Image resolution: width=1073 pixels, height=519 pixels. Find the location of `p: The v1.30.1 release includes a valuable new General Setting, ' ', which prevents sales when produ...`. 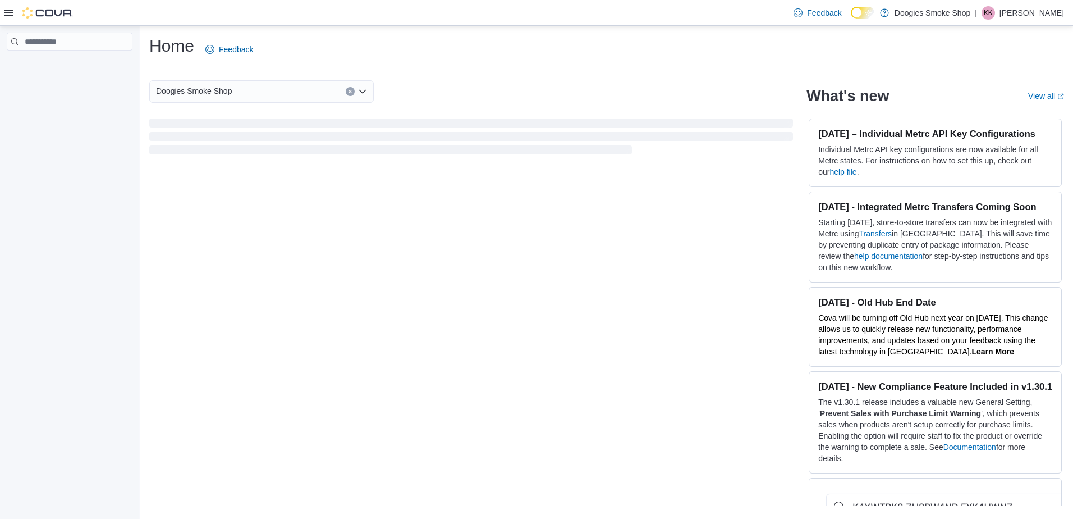

p: The v1.30.1 release includes a valuable new General Setting, ' ', which prevents sales when produ... is located at coordinates (935, 430).